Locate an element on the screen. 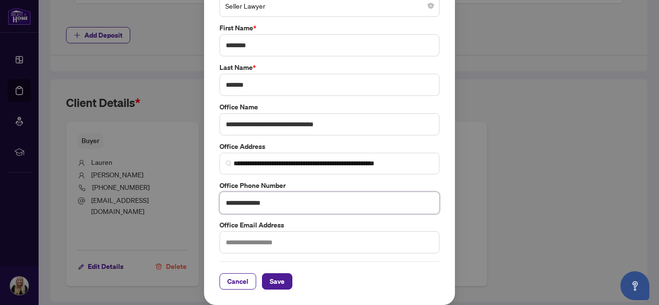  label: Office Name is located at coordinates (329, 107).